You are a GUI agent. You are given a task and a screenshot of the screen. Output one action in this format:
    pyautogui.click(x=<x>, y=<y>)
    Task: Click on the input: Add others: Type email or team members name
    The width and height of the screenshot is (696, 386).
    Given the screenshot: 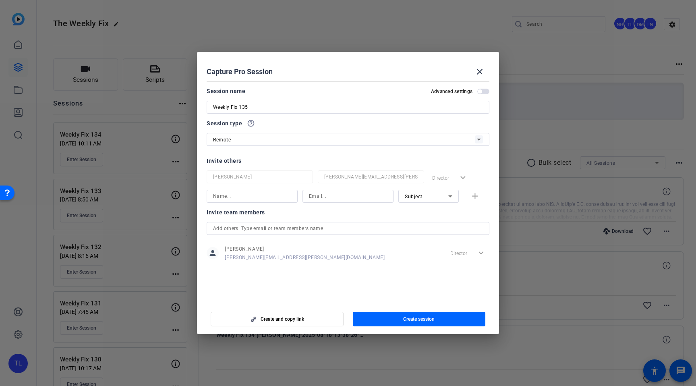 What is the action you would take?
    pyautogui.click(x=348, y=228)
    